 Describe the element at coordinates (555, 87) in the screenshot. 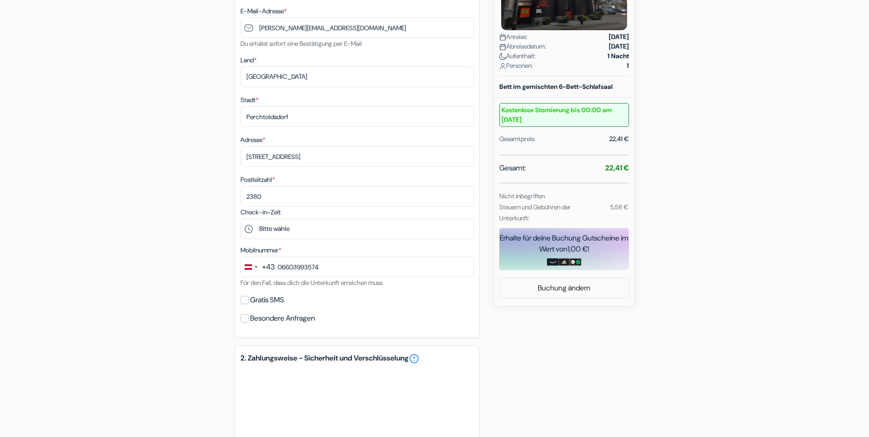

I see `b: Bett im gemischten 6-Bett-Schlafsaal` at that location.